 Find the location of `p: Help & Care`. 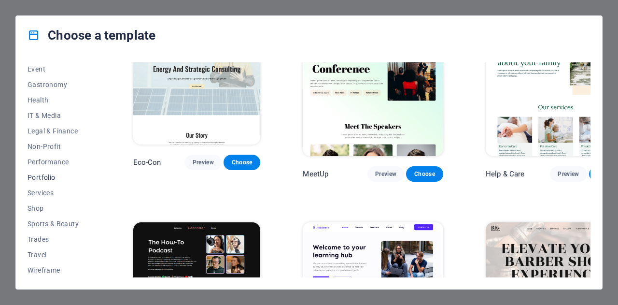

p: Help & Care is located at coordinates (505, 174).